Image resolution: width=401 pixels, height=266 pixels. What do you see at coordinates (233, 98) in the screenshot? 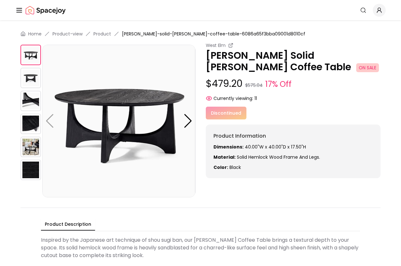
I see `span: Currently viewing:` at bounding box center [233, 98].